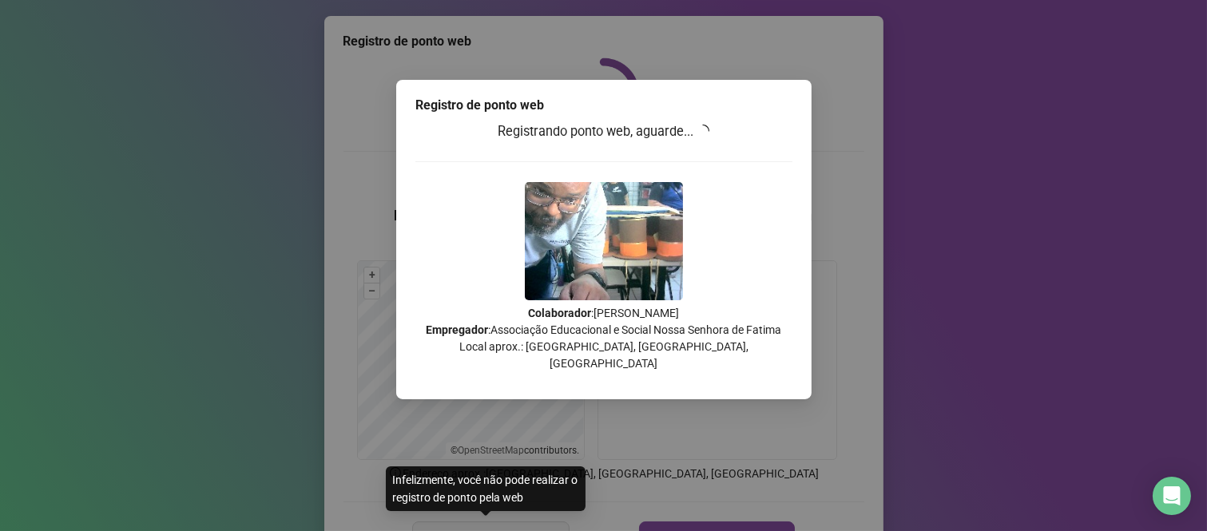  I want to click on div: Infelizmente, você não pode realizar o registro de ponto pela web, so click(486, 489).